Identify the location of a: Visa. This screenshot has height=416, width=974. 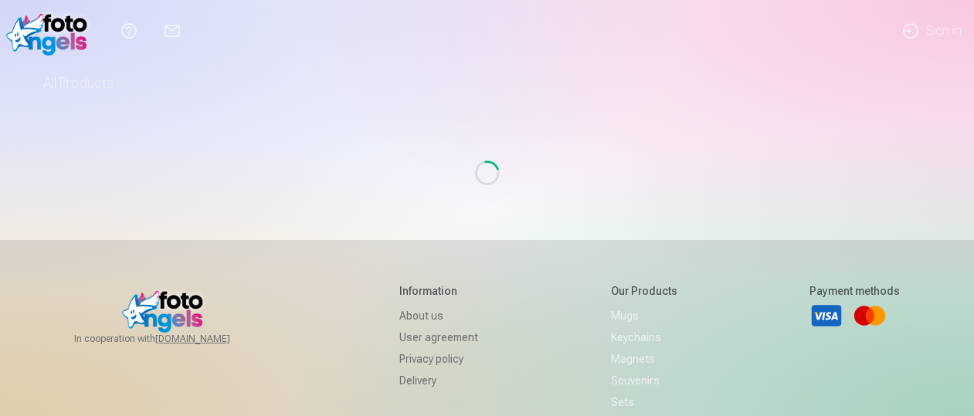
(826, 316).